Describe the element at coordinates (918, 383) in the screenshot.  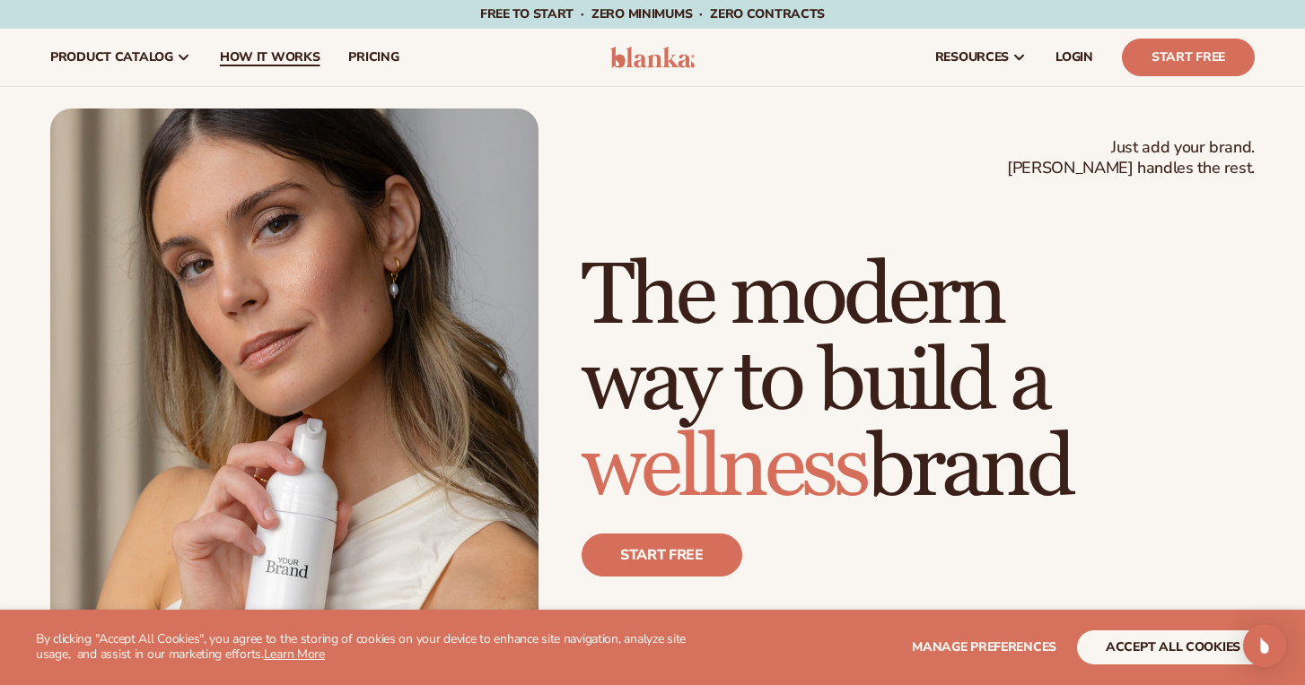
I see `h1: The modern way to build a brand` at that location.